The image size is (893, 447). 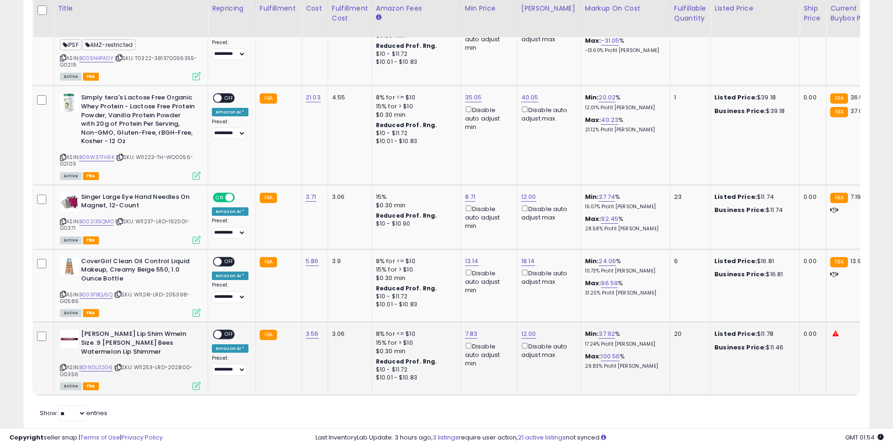 I want to click on a: 13.14, so click(x=472, y=261).